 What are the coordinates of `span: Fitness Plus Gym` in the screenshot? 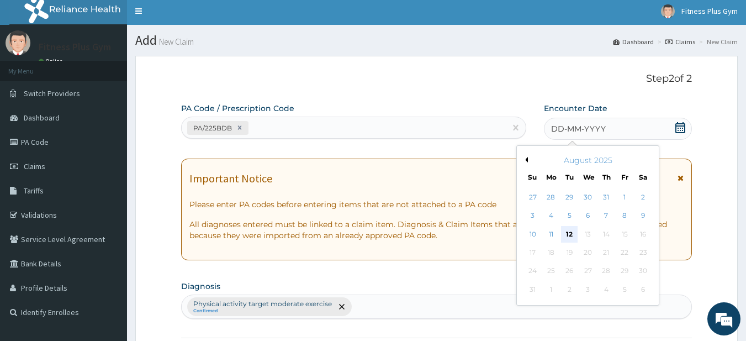 It's located at (710, 11).